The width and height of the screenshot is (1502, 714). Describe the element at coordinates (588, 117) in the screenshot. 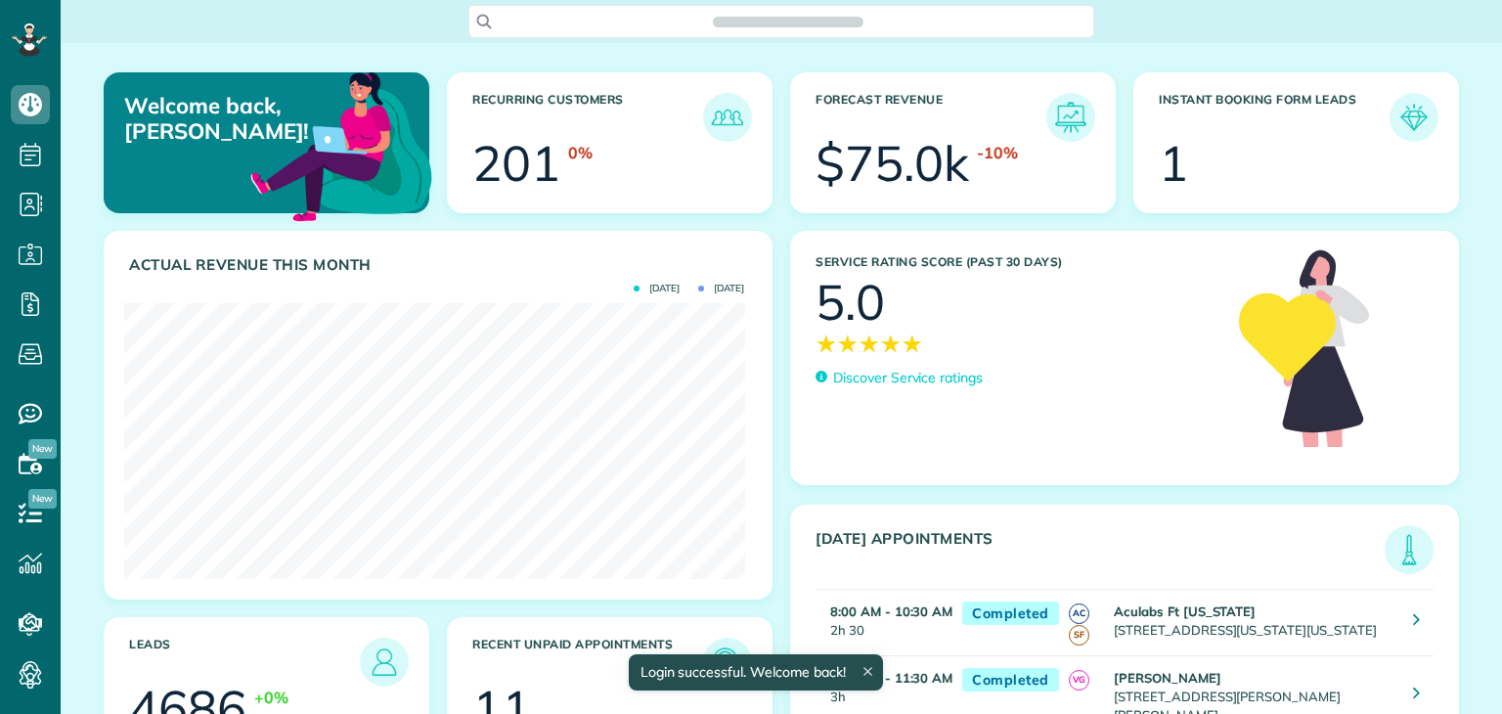

I see `h3: Recurring Customers` at that location.